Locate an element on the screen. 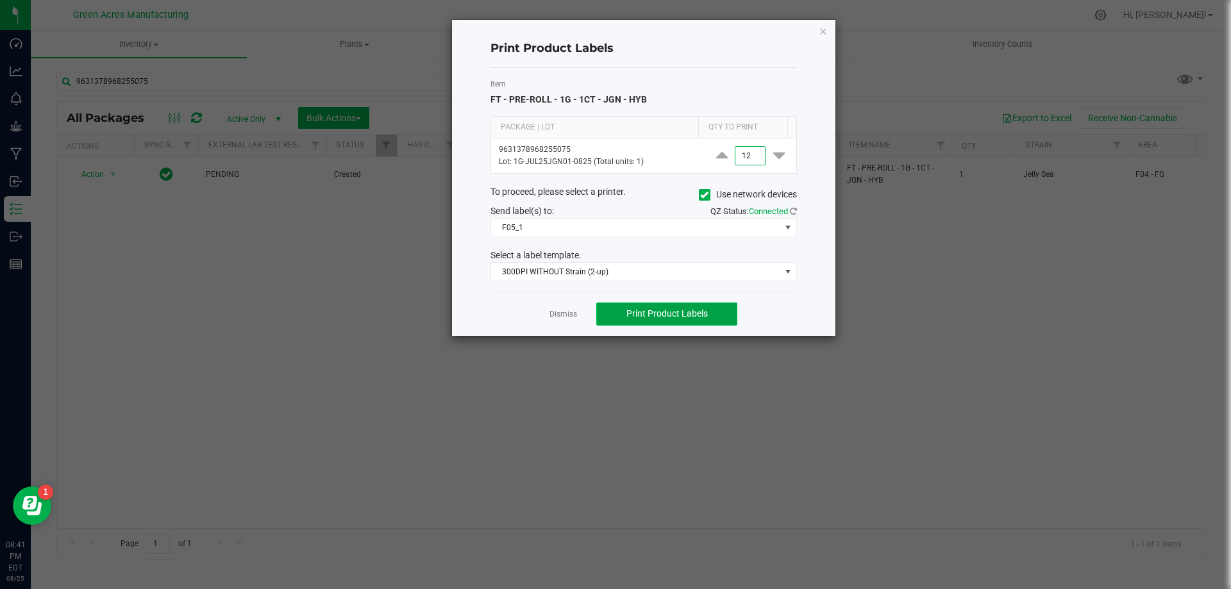 The width and height of the screenshot is (1231, 589). a: Dismiss is located at coordinates (563, 314).